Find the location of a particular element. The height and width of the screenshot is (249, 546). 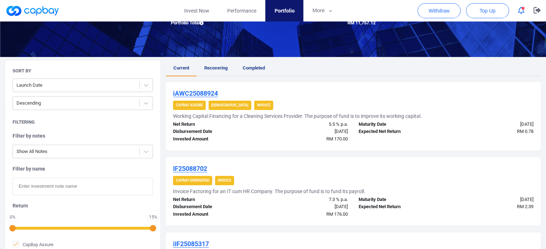

span: Performance is located at coordinates (241, 11).